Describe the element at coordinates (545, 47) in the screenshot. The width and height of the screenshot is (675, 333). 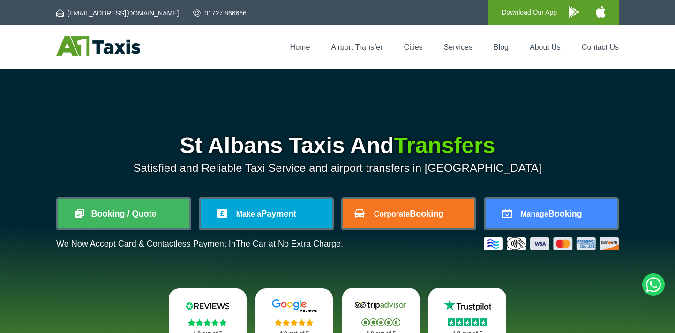
I see `a: About Us` at that location.